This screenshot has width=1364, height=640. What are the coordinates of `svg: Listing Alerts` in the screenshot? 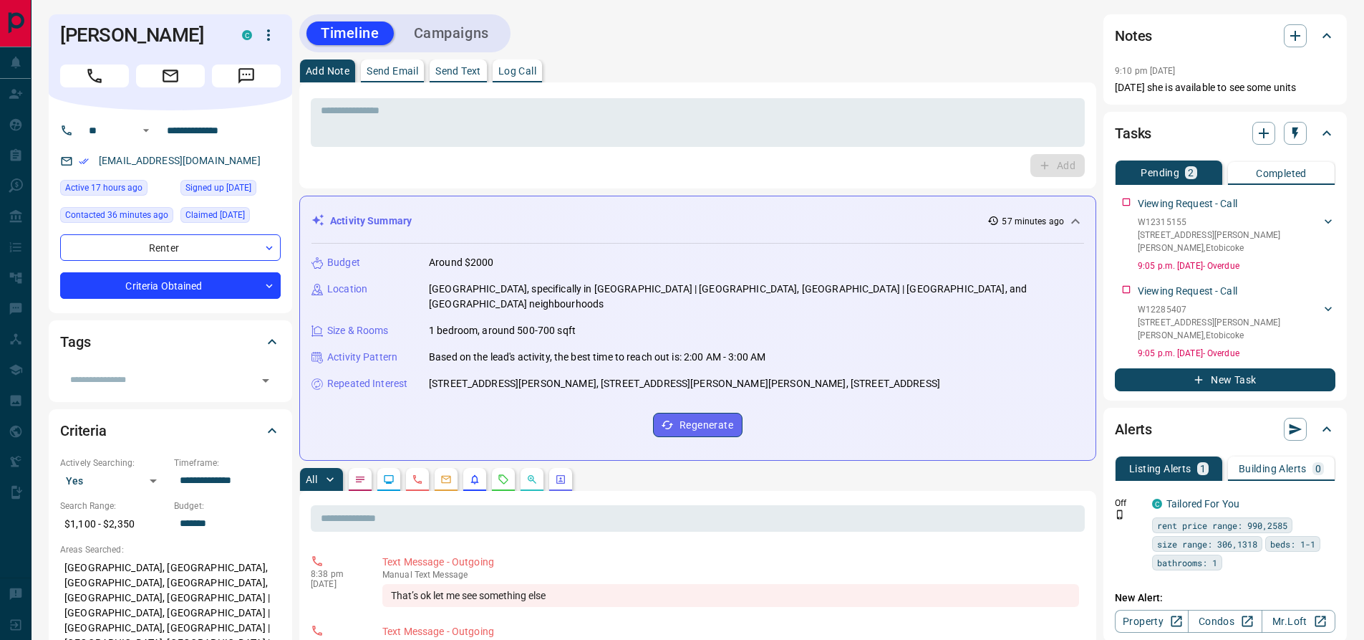 It's located at (475, 479).